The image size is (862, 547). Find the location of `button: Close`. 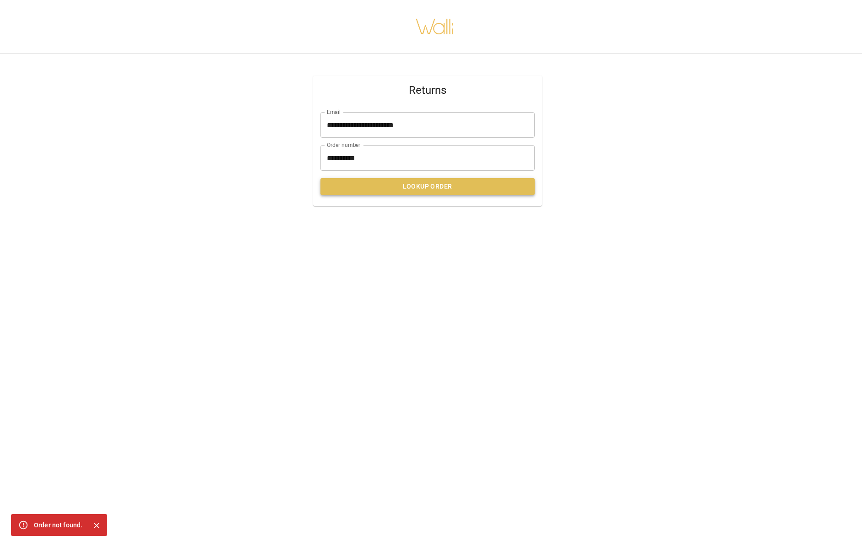

button: Close is located at coordinates (97, 525).